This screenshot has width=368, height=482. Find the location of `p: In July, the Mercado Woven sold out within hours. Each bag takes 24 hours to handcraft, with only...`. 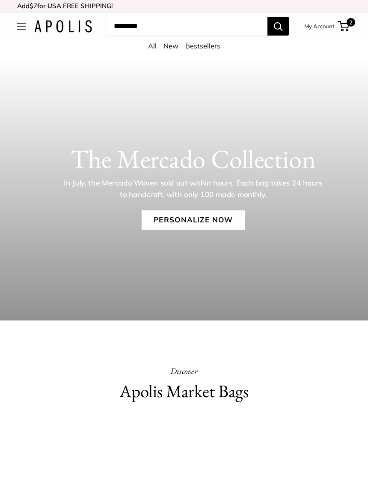

p: In July, the Mercado Woven sold out within hours. Each bag takes 24 hours to handcraft, with only... is located at coordinates (194, 189).